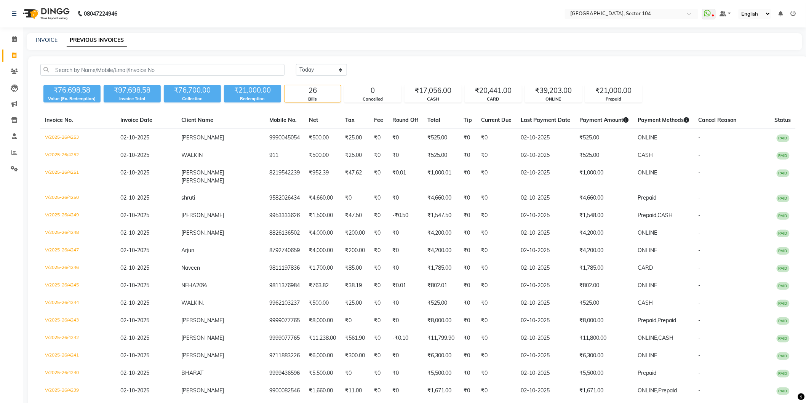  Describe the element at coordinates (355, 286) in the screenshot. I see `td: ₹38.19` at that location.